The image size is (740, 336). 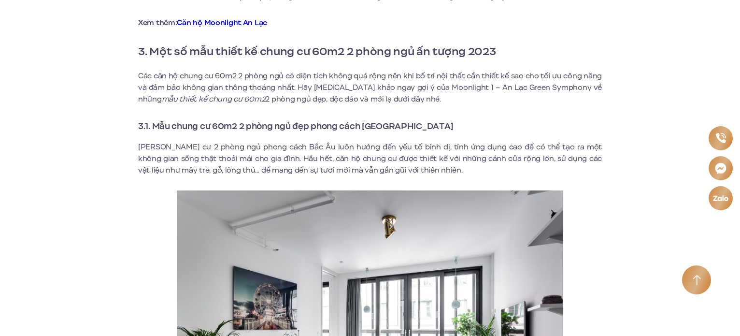 I want to click on img: Zalo icon, so click(x=720, y=197).